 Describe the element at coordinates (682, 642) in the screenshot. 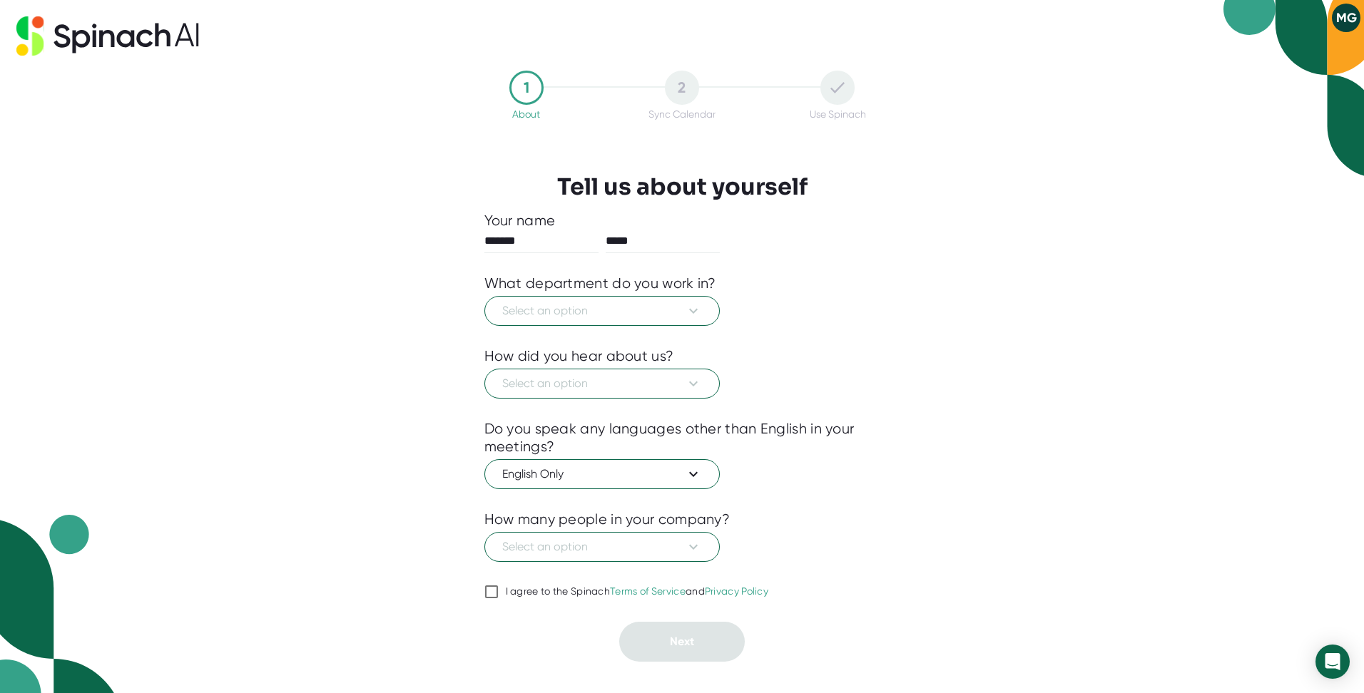

I see `button: Next` at that location.